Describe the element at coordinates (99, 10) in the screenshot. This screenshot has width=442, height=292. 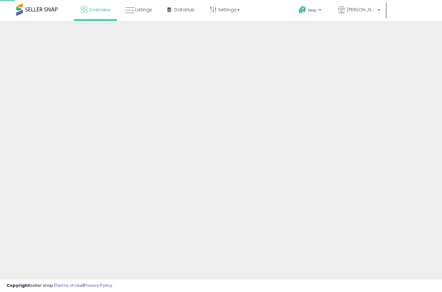
I see `span: Overview` at that location.